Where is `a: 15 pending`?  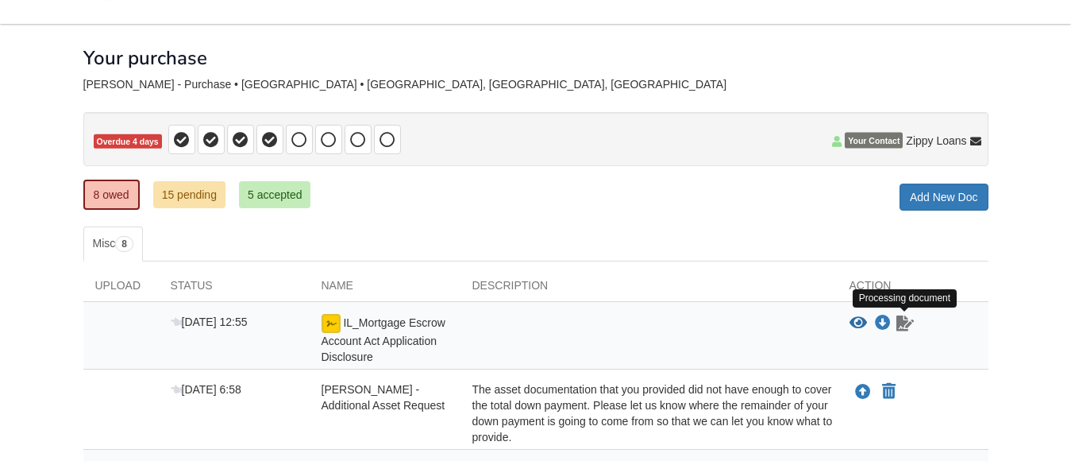 a: 15 pending is located at coordinates (189, 195).